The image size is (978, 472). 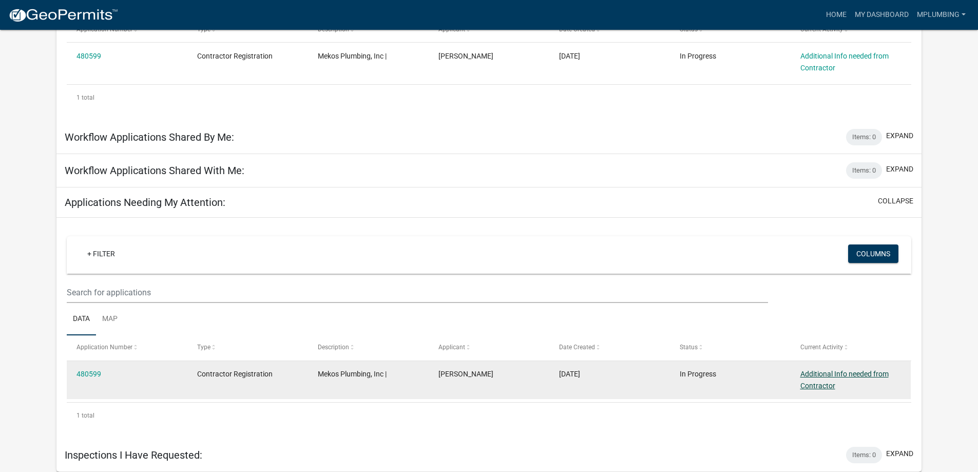 What do you see at coordinates (882, 15) in the screenshot?
I see `a: My Dashboard` at bounding box center [882, 15].